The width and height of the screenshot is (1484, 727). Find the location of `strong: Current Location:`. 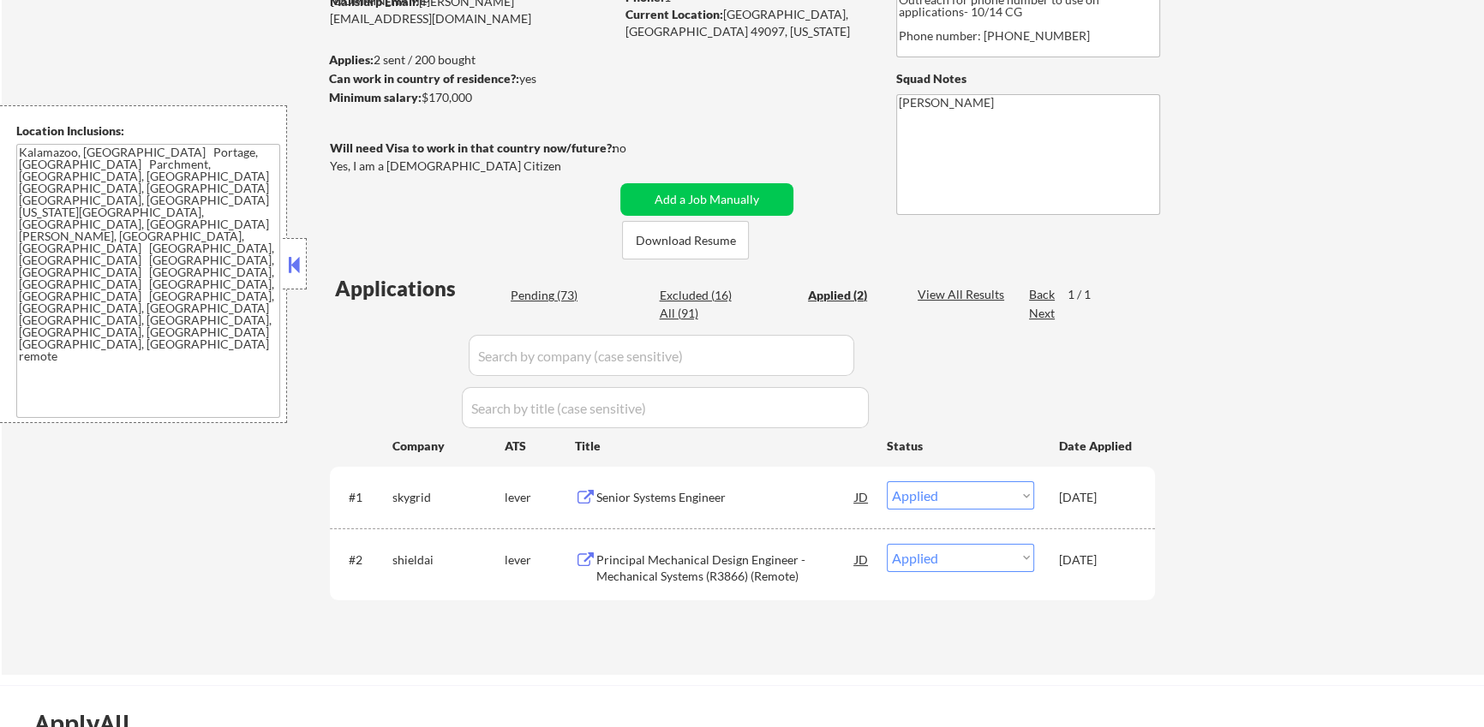

strong: Current Location: is located at coordinates (674, 14).